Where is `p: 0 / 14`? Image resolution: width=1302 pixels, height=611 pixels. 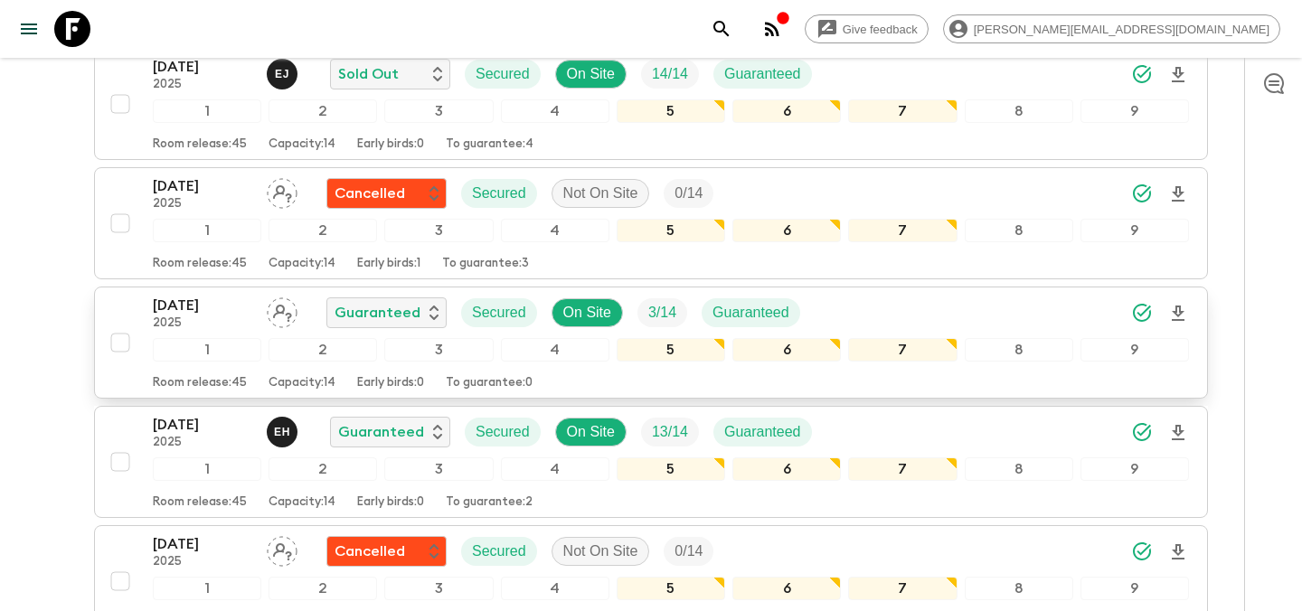 p: 0 / 14 is located at coordinates (688, 551).